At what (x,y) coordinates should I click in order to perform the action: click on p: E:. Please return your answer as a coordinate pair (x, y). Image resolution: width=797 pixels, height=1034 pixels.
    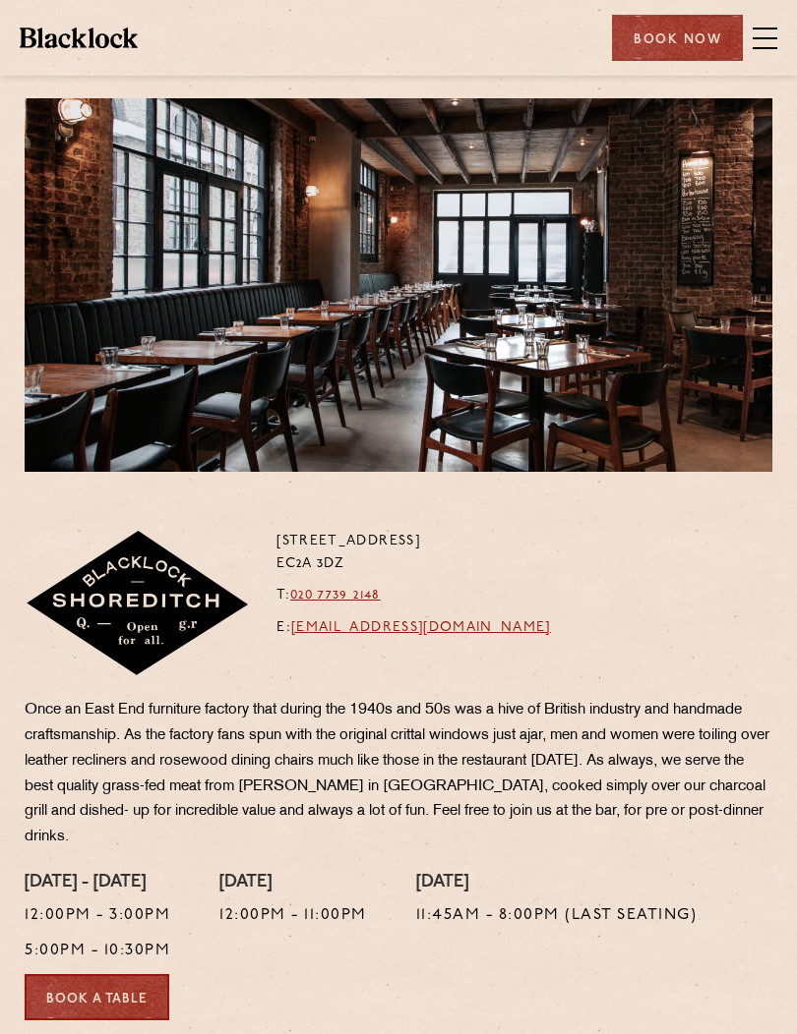
    Looking at the image, I should click on (413, 628).